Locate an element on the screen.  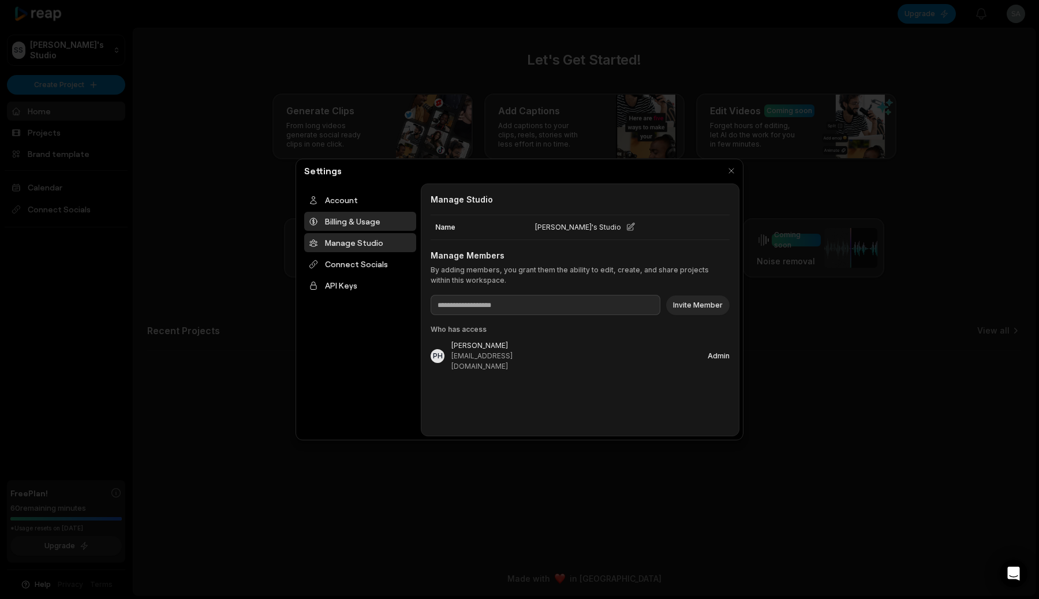
p: By adding members, you grant them the ability to edit, create, and share projects within this wor... is located at coordinates (580, 275).